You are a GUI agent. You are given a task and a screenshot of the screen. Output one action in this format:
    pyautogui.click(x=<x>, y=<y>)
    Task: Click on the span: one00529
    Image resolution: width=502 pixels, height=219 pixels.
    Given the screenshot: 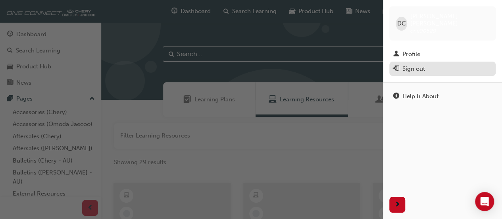 What is the action you would take?
    pyautogui.click(x=423, y=31)
    